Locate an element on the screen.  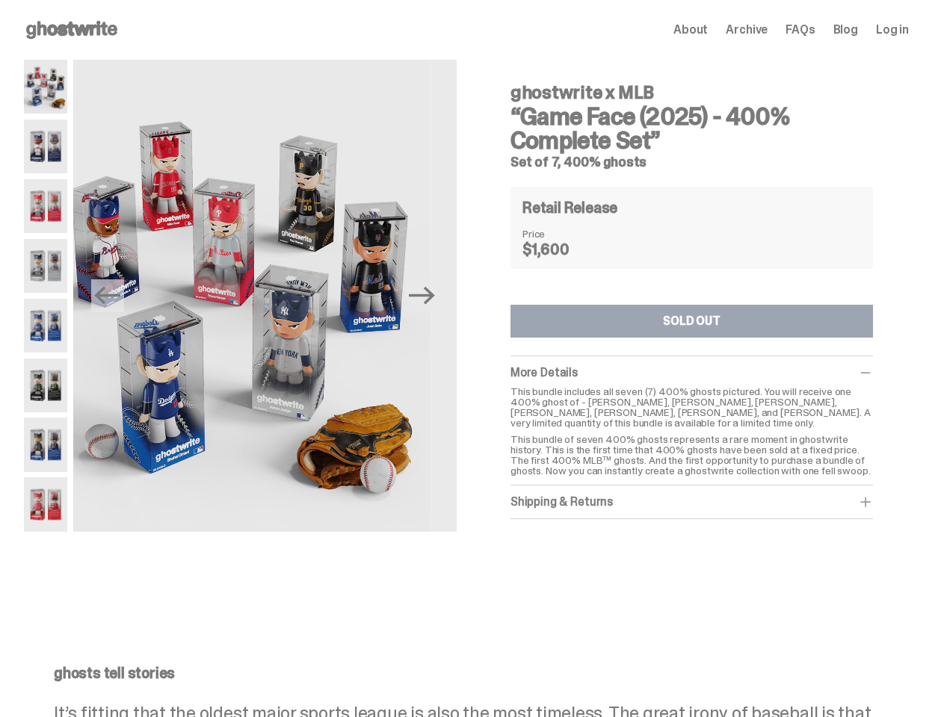
div: Shipping & Returns is located at coordinates (691, 502).